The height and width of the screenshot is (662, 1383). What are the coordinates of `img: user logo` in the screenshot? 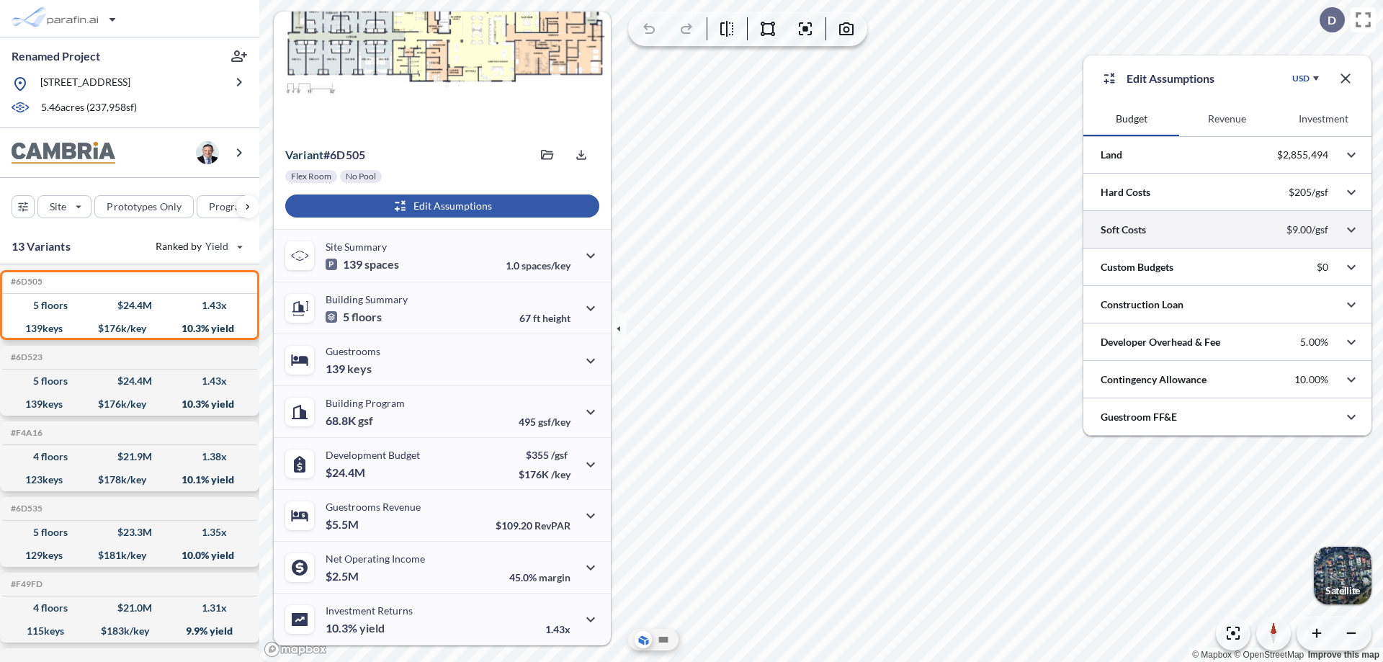 It's located at (207, 153).